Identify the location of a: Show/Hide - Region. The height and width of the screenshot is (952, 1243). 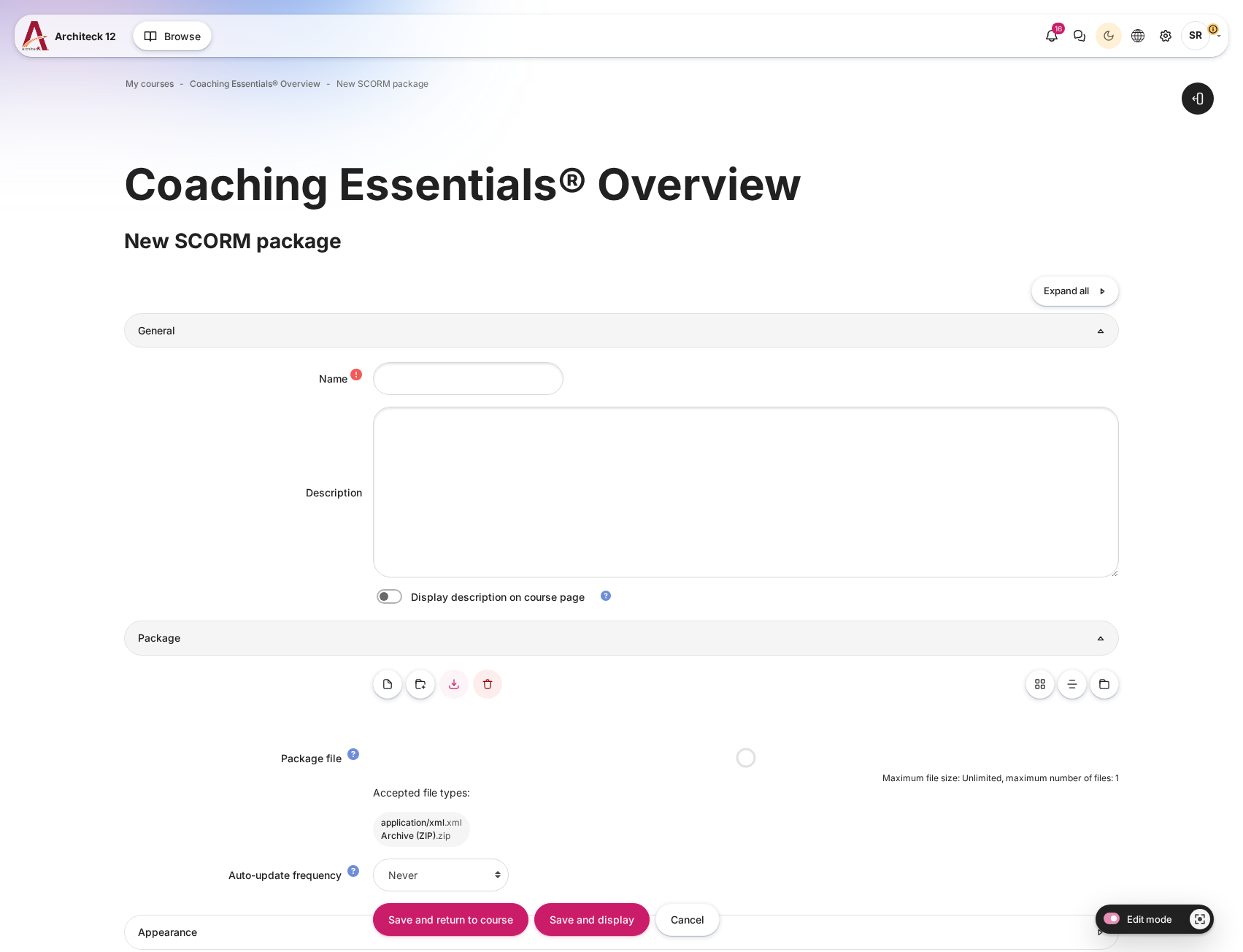
(1200, 919).